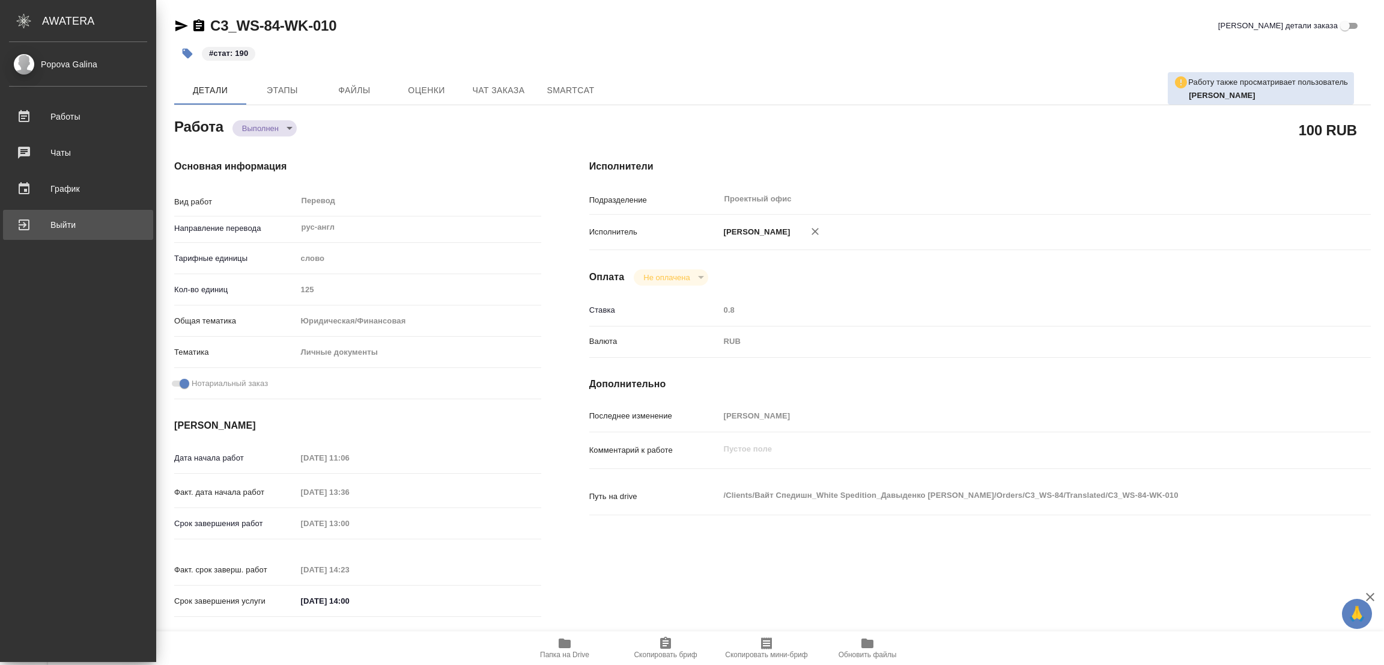 The height and width of the screenshot is (665, 1384). Describe the element at coordinates (666, 648) in the screenshot. I see `button: Скопировать бриф` at that location.